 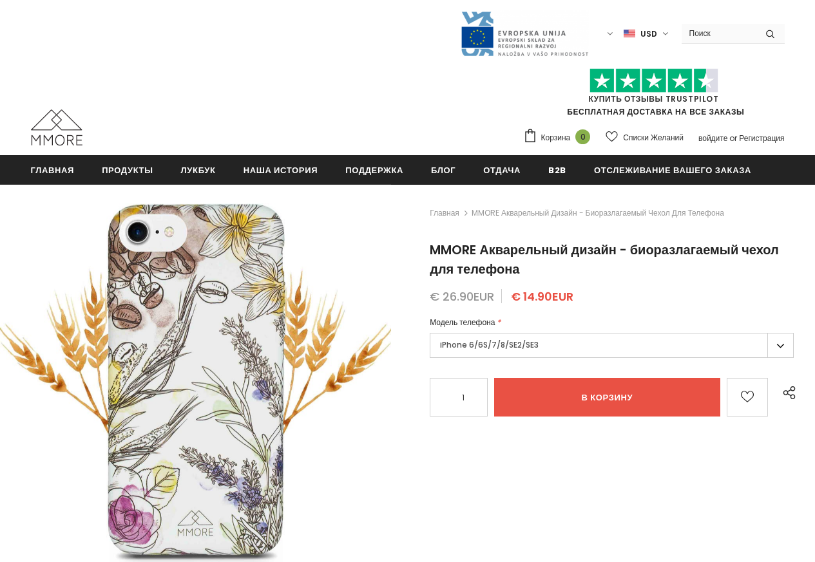 I want to click on a: Корзина 0, so click(x=560, y=138).